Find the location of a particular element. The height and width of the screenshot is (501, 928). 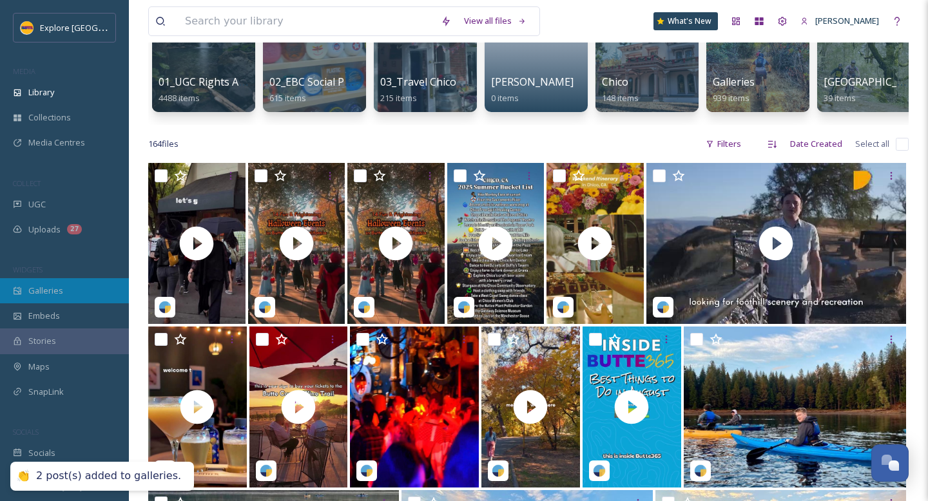

a: 03_Travel Chico Social Posts215 items is located at coordinates (448, 90).